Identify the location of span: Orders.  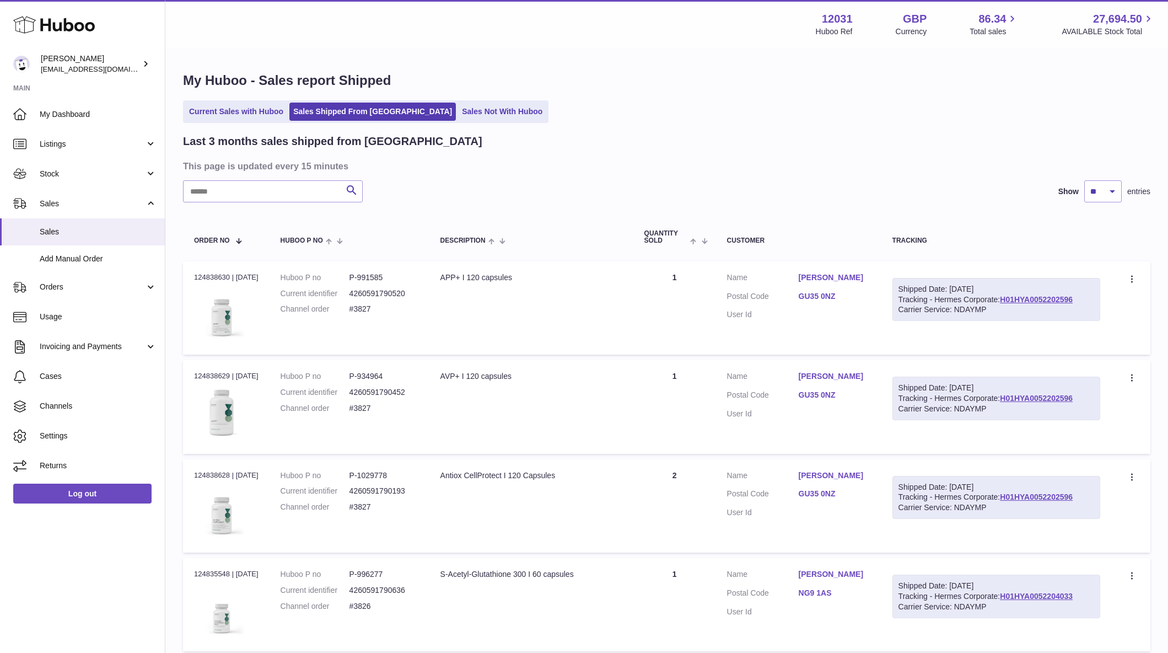
(92, 287).